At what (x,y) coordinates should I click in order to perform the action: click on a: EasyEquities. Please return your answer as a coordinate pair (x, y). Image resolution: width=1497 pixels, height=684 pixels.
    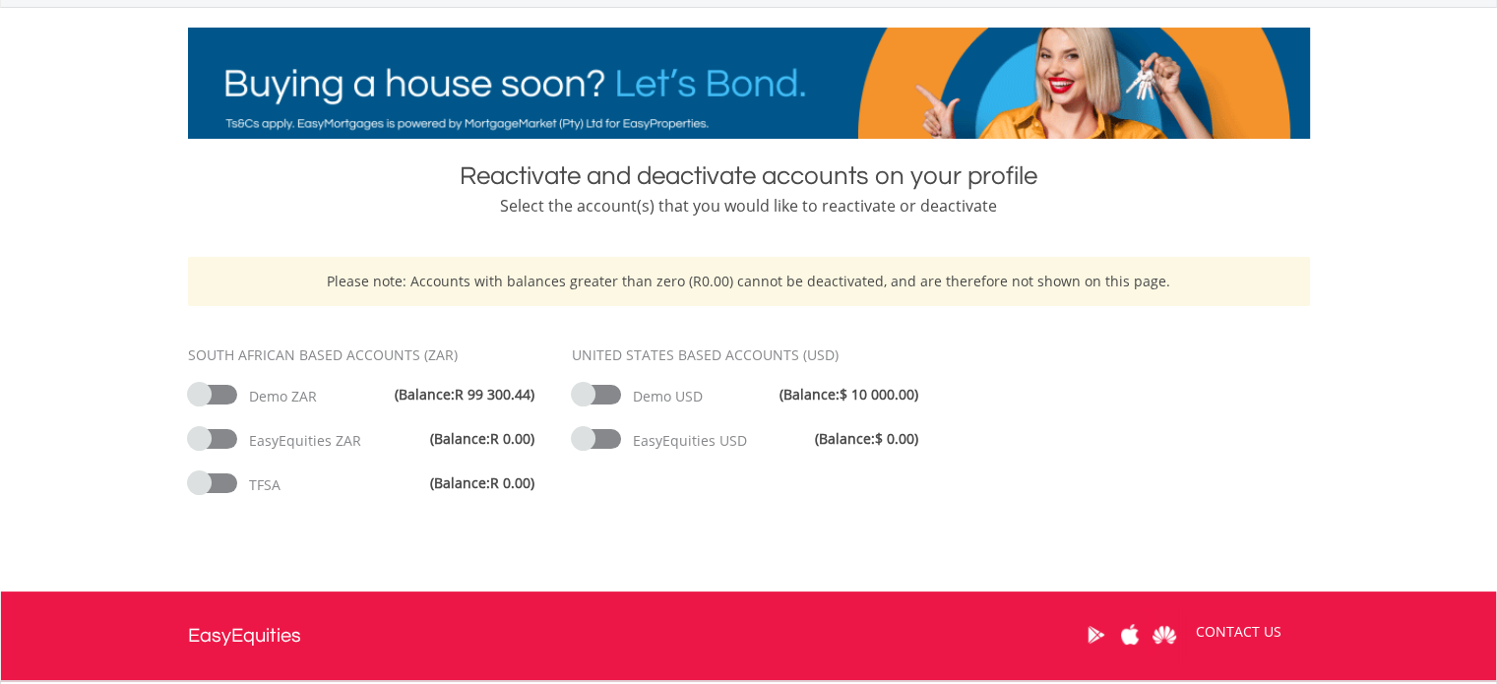
    Looking at the image, I should click on (244, 636).